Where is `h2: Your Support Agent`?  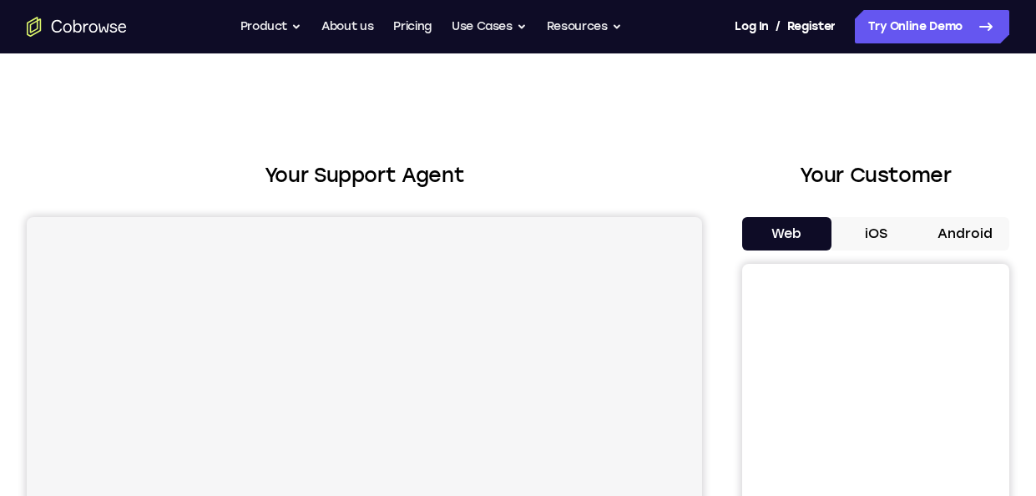 h2: Your Support Agent is located at coordinates (364, 175).